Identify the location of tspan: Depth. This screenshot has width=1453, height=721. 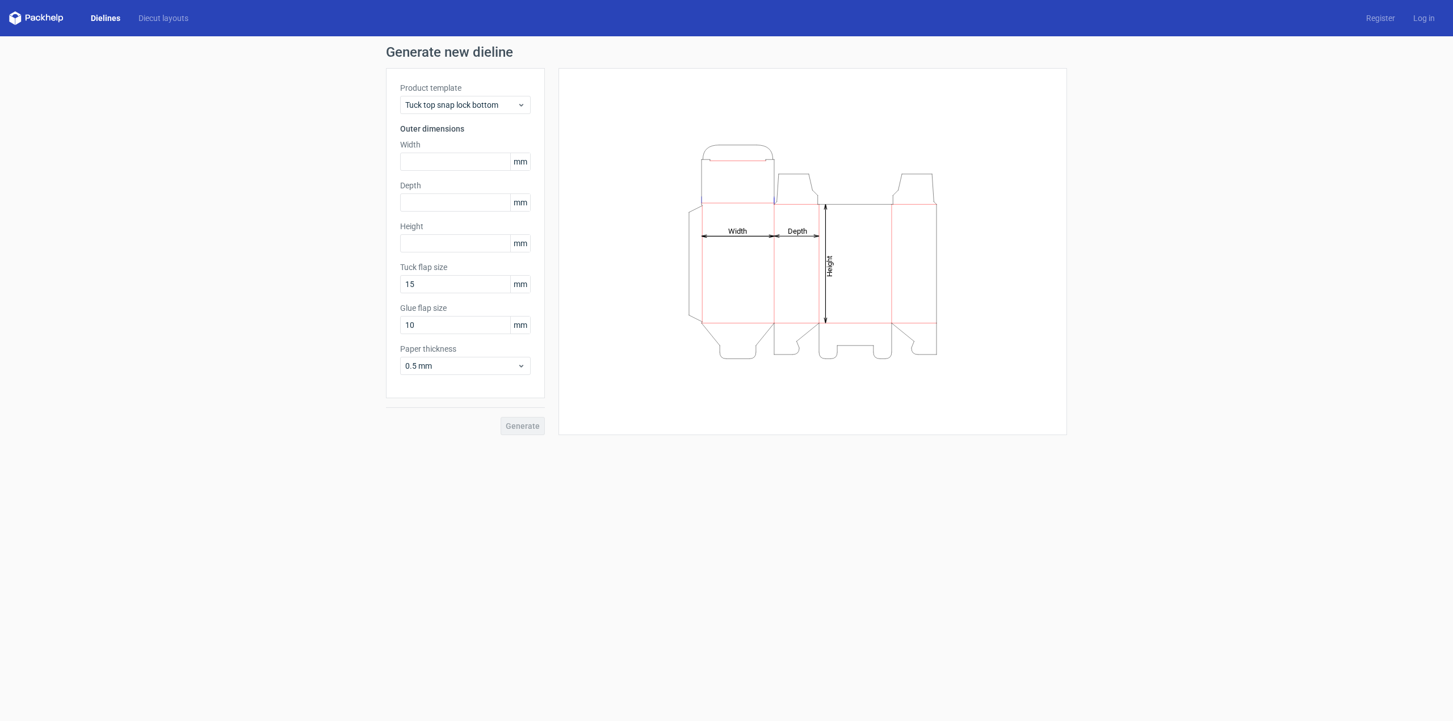
(797, 230).